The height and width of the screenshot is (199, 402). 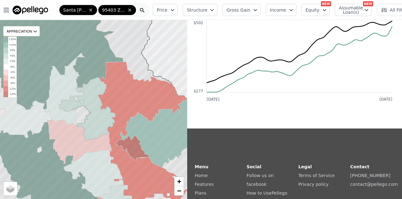 I want to click on button: Price, so click(x=165, y=10).